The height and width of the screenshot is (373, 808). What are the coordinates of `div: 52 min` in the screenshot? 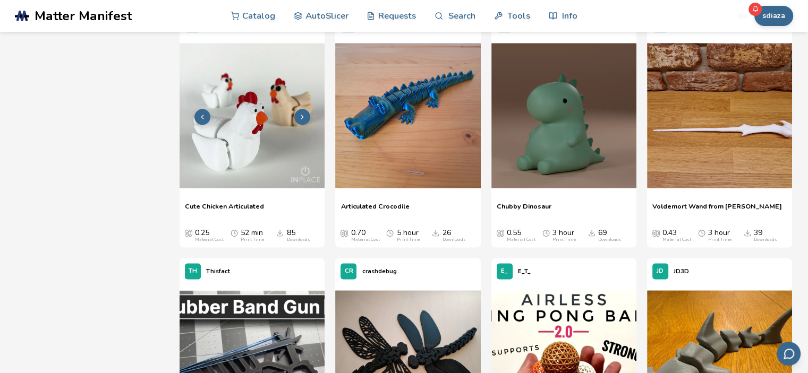 It's located at (252, 235).